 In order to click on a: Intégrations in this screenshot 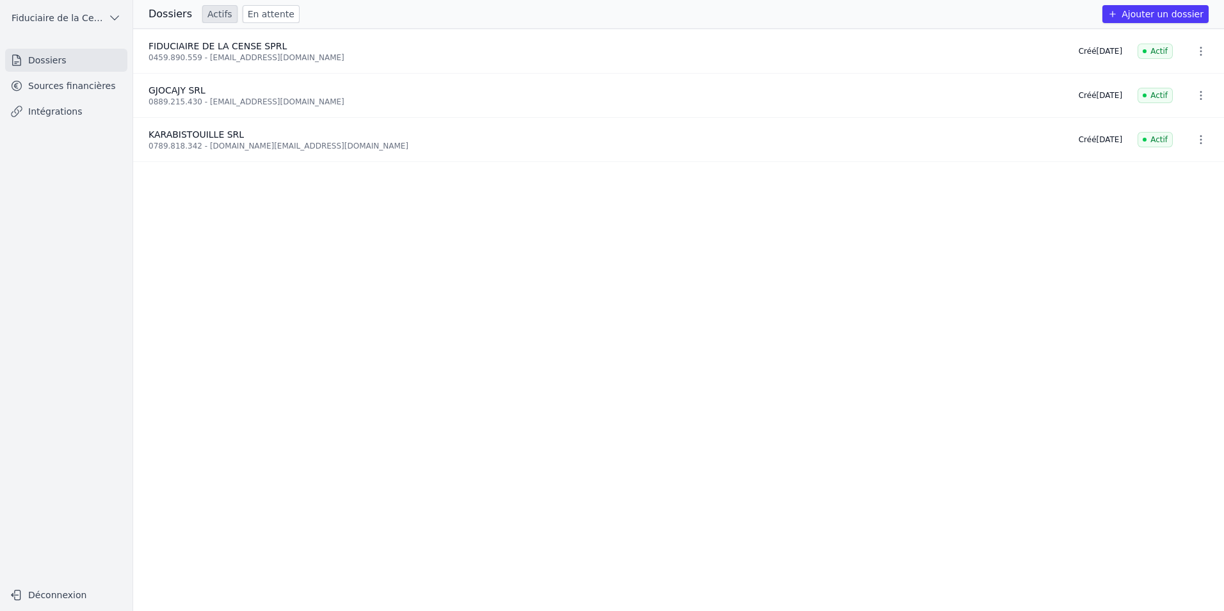, I will do `click(66, 111)`.